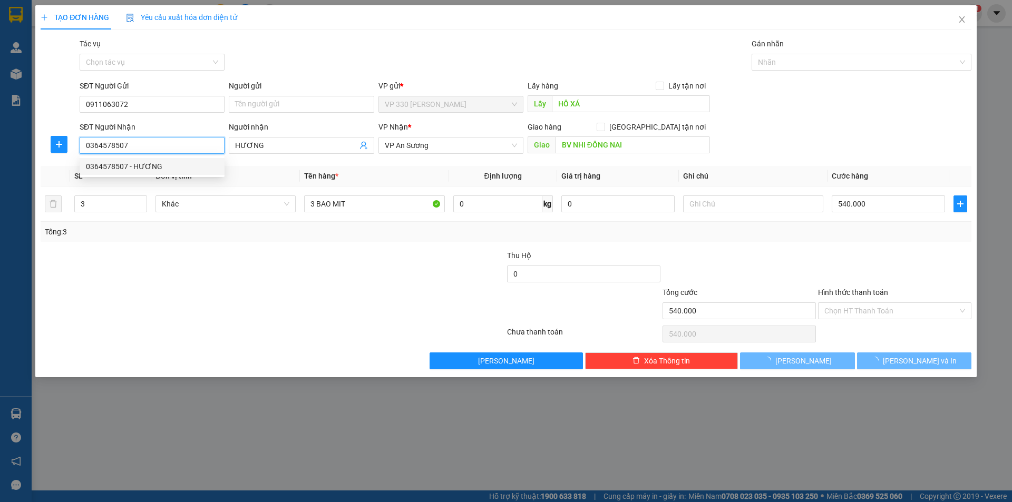 Image resolution: width=1012 pixels, height=502 pixels. What do you see at coordinates (53, 204) in the screenshot?
I see `button: delete` at bounding box center [53, 204].